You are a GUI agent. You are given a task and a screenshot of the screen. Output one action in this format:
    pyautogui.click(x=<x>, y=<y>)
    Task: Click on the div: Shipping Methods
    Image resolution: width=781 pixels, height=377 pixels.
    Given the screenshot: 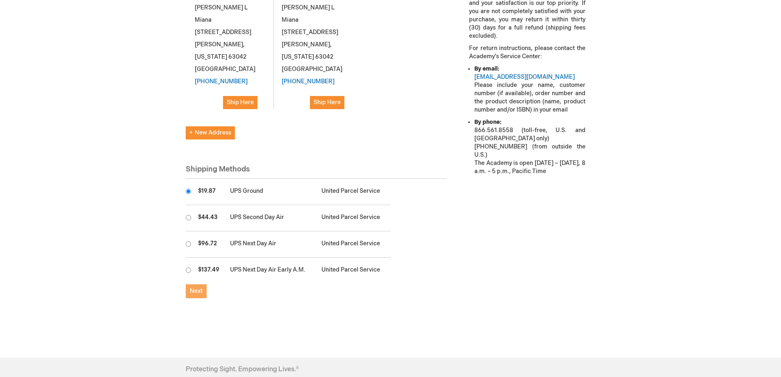 What is the action you would take?
    pyautogui.click(x=316, y=171)
    